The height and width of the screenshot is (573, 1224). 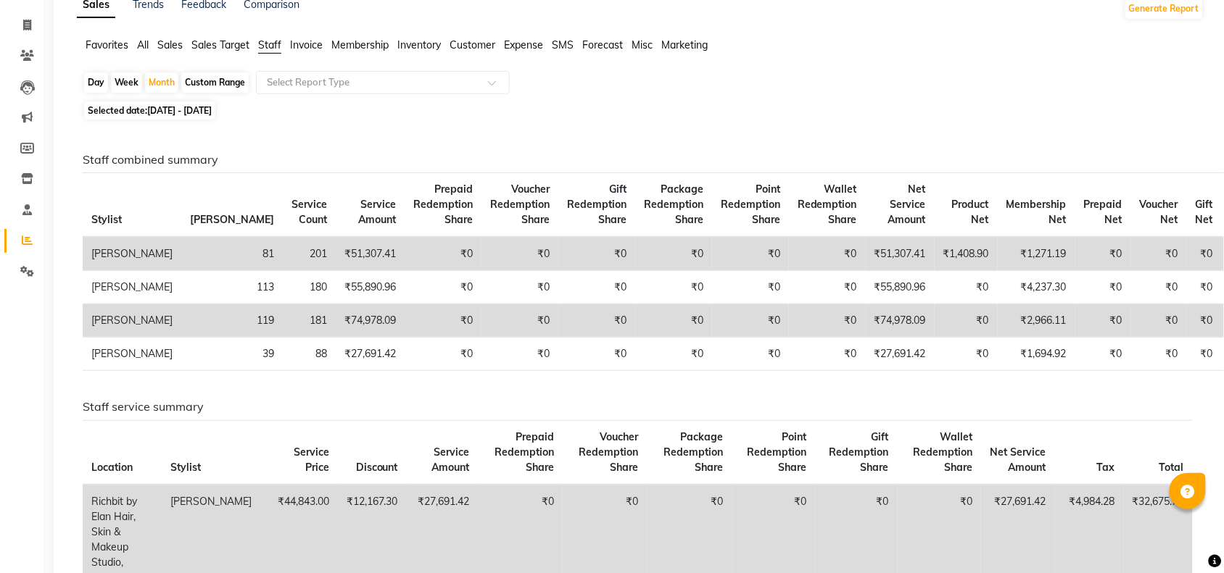 What do you see at coordinates (1106, 468) in the screenshot?
I see `span: Tax` at bounding box center [1106, 468].